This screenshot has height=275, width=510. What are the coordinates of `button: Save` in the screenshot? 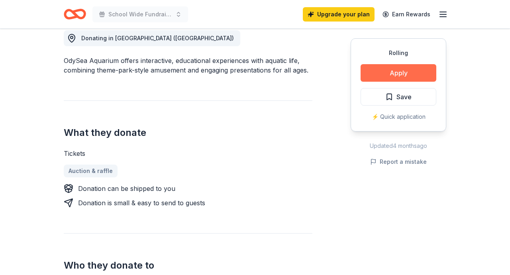 It's located at (399, 97).